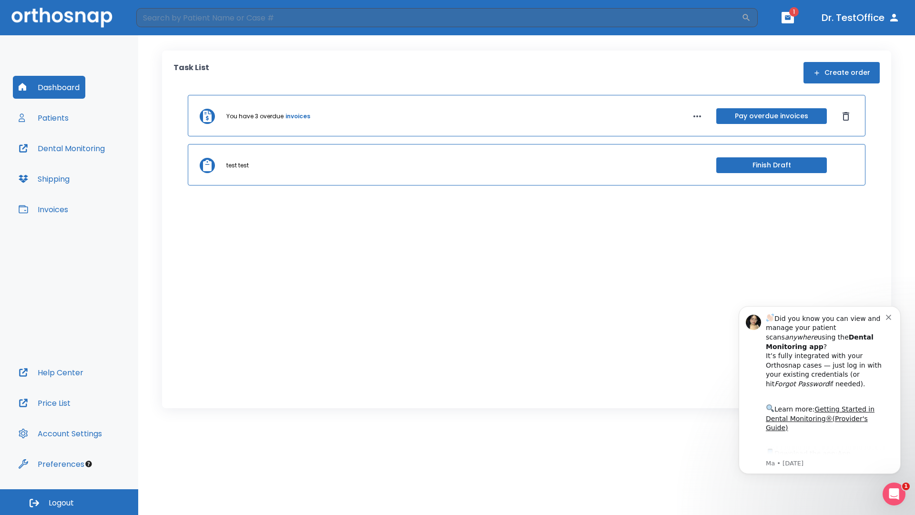 The height and width of the screenshot is (515, 915). What do you see at coordinates (43, 209) in the screenshot?
I see `a: Invoices` at bounding box center [43, 209].